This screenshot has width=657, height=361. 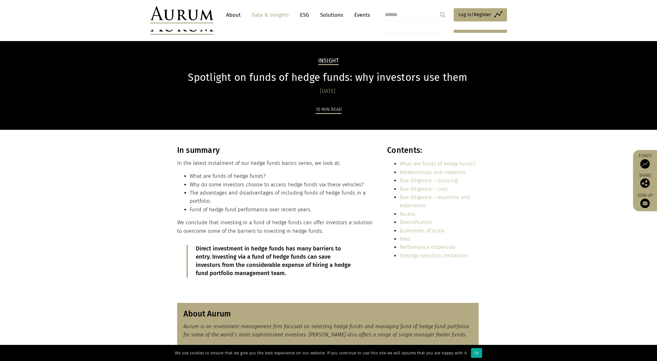 What do you see at coordinates (422, 230) in the screenshot?
I see `a: Economies of scale` at bounding box center [422, 230].